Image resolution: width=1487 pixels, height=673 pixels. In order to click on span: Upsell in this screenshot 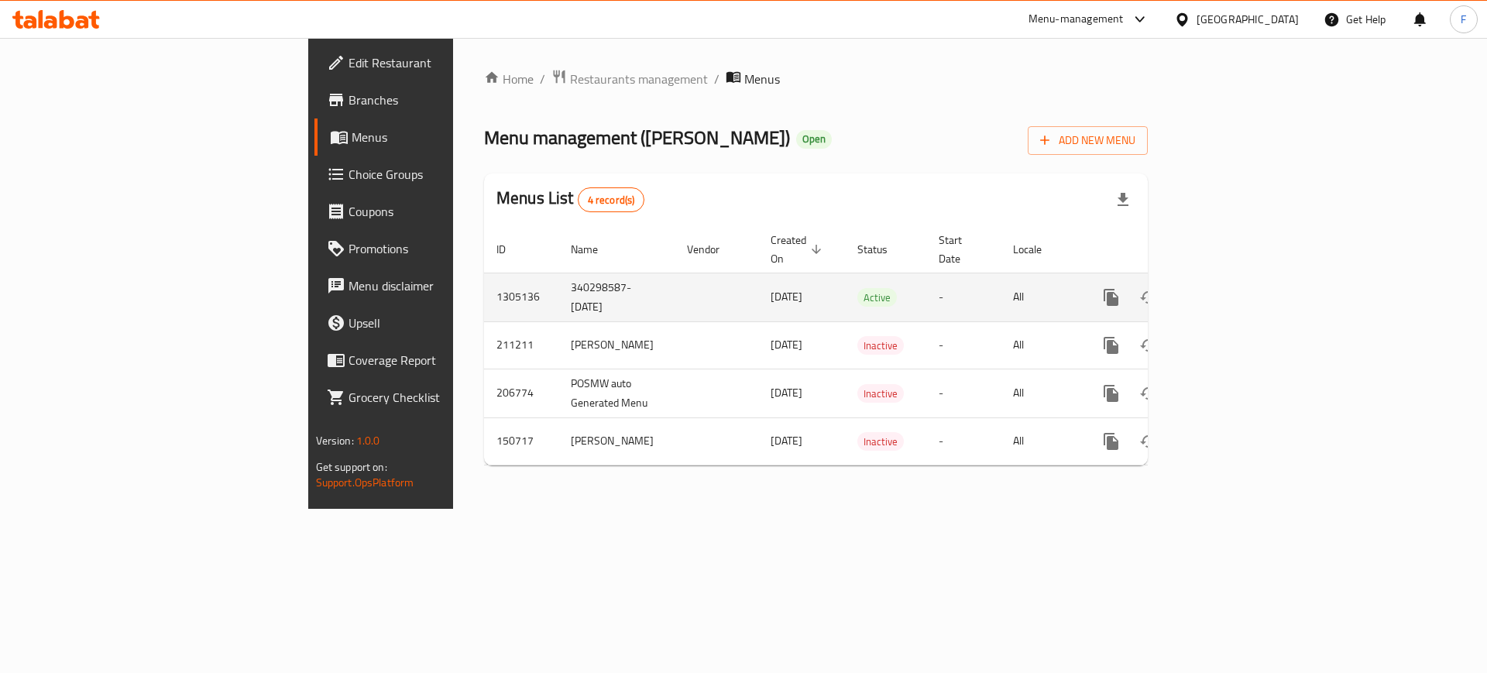, I will do `click(446, 323)`.